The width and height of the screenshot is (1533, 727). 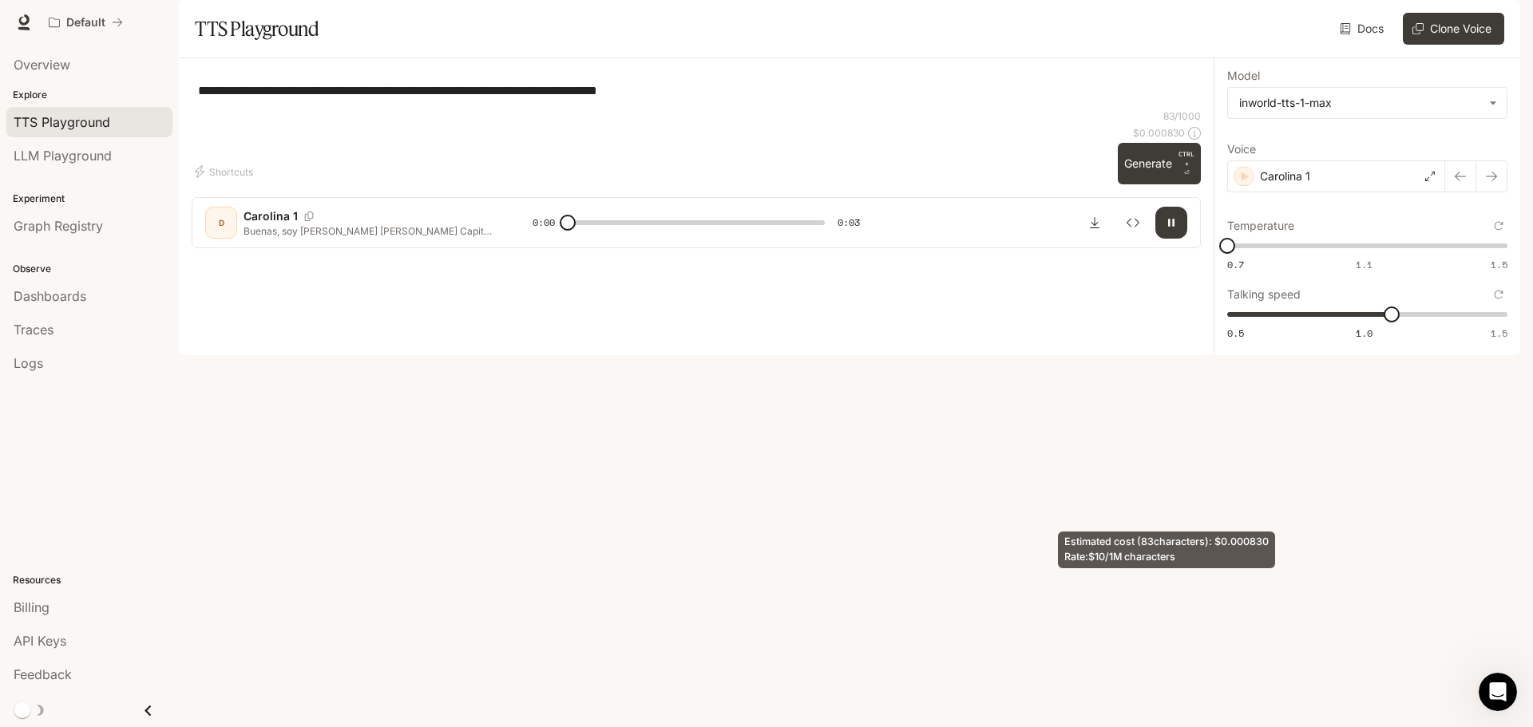 What do you see at coordinates (1242, 149) in the screenshot?
I see `p: Voice` at bounding box center [1242, 149].